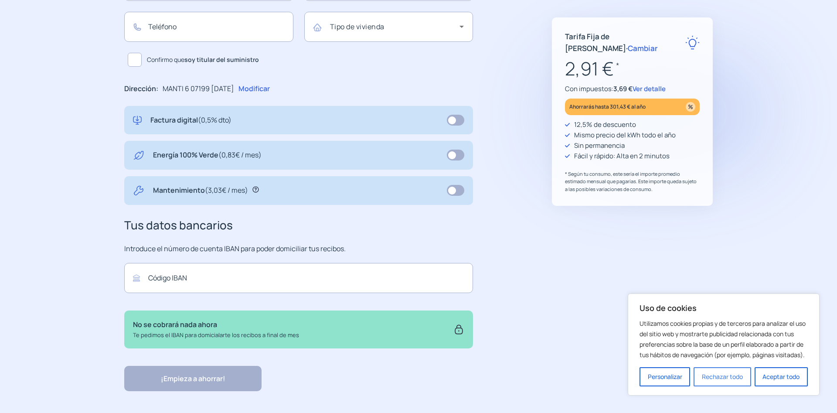 This screenshot has width=837, height=413. Describe the element at coordinates (722, 377) in the screenshot. I see `button: Rechazar todo` at that location.